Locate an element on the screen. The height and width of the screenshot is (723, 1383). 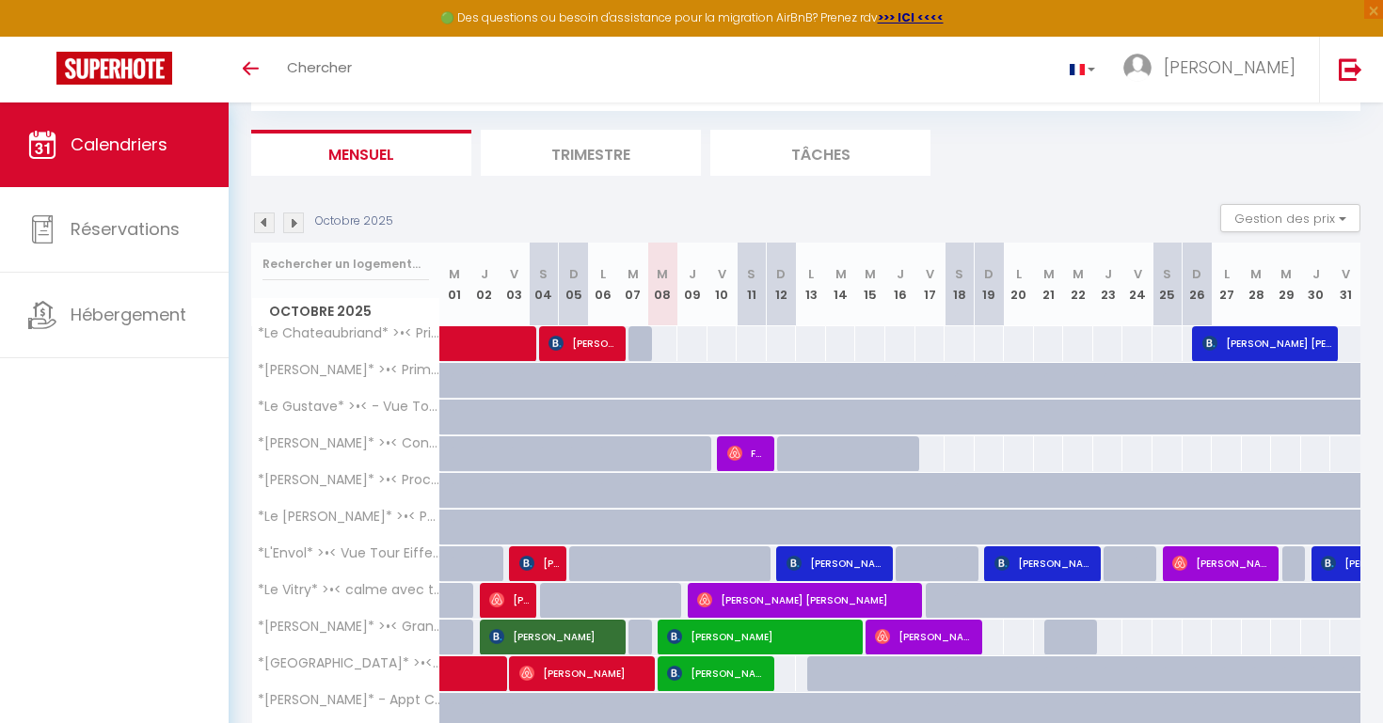
li: Trimestre is located at coordinates (591, 152).